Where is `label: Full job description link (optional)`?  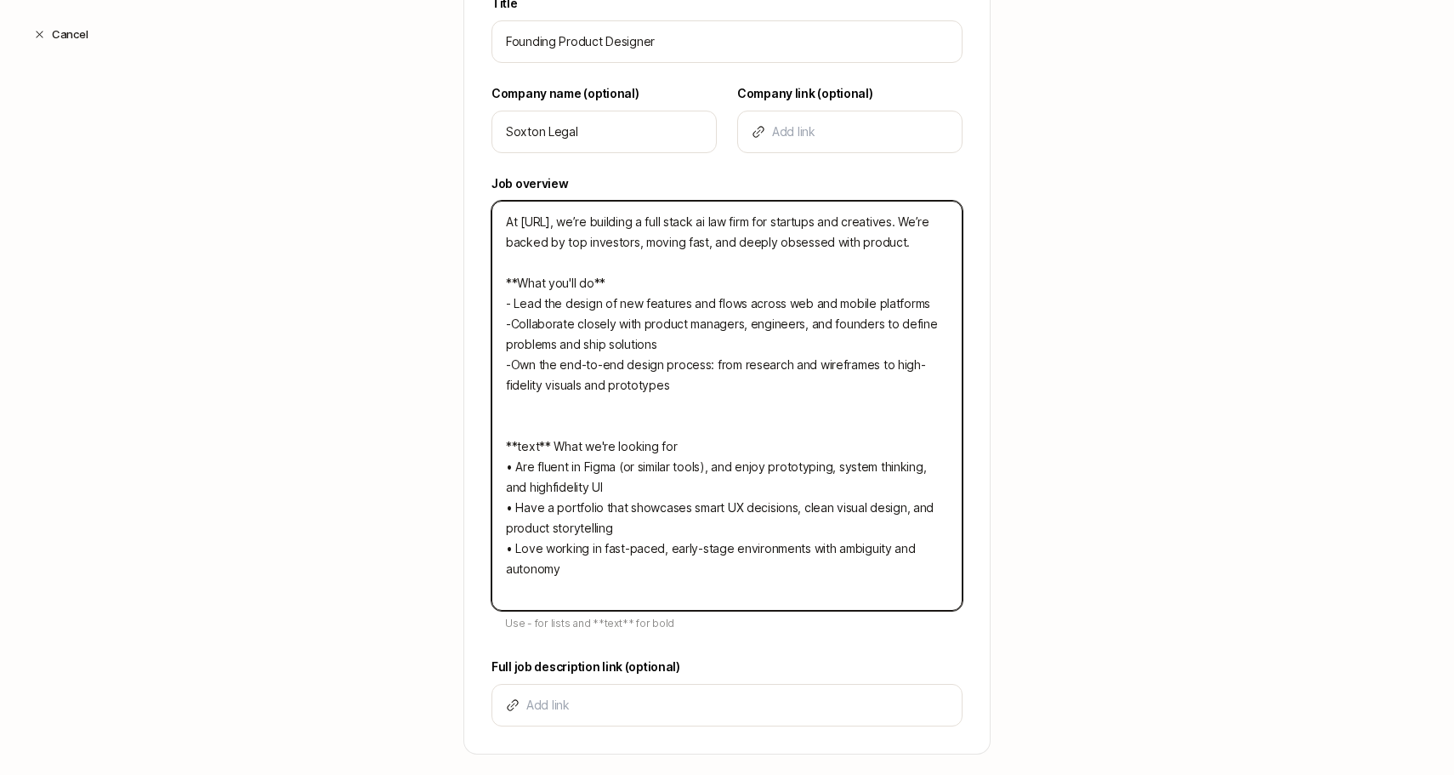
label: Full job description link (optional) is located at coordinates (727, 667).